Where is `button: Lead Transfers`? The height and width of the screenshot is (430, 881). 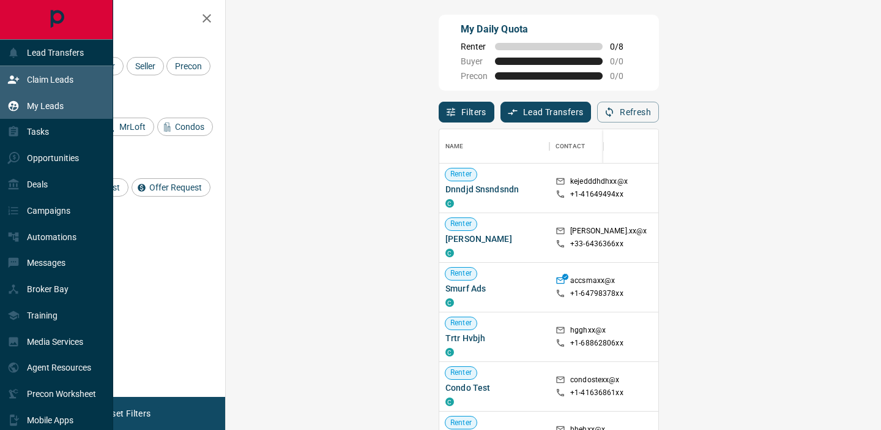
button: Lead Transfers is located at coordinates (546, 112).